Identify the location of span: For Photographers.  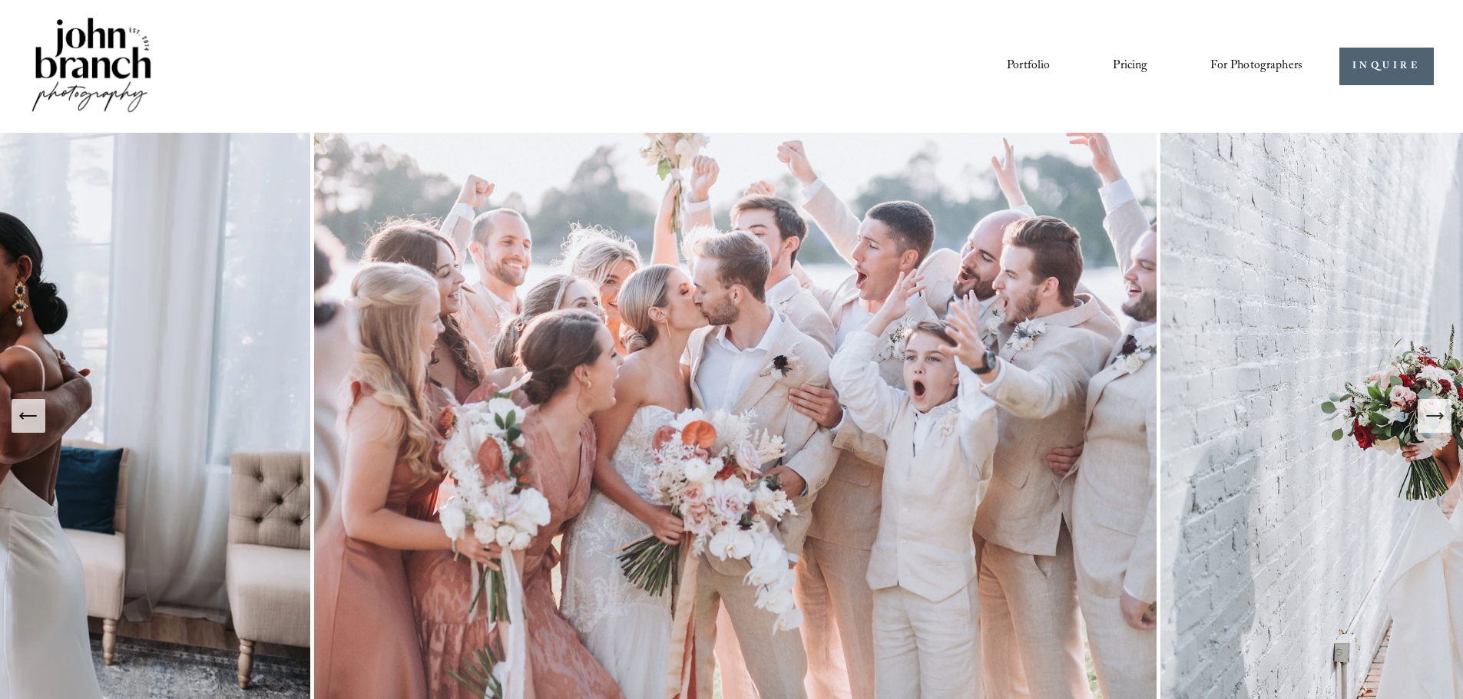
(1256, 66).